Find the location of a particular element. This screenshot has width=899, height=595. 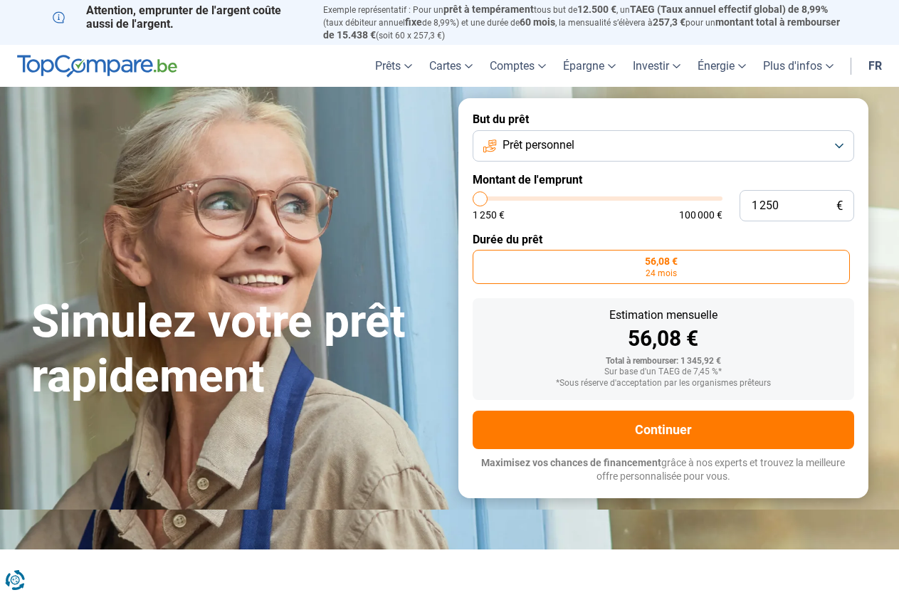

span: Prêt personnel is located at coordinates (538, 145).